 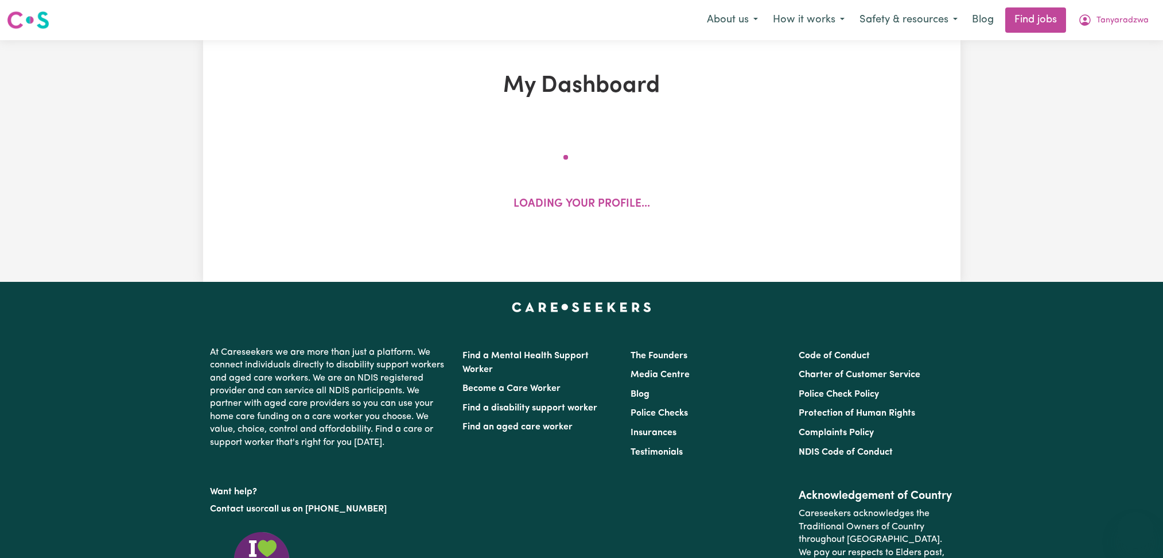 What do you see at coordinates (232, 509) in the screenshot?
I see `a: Contact us` at bounding box center [232, 509].